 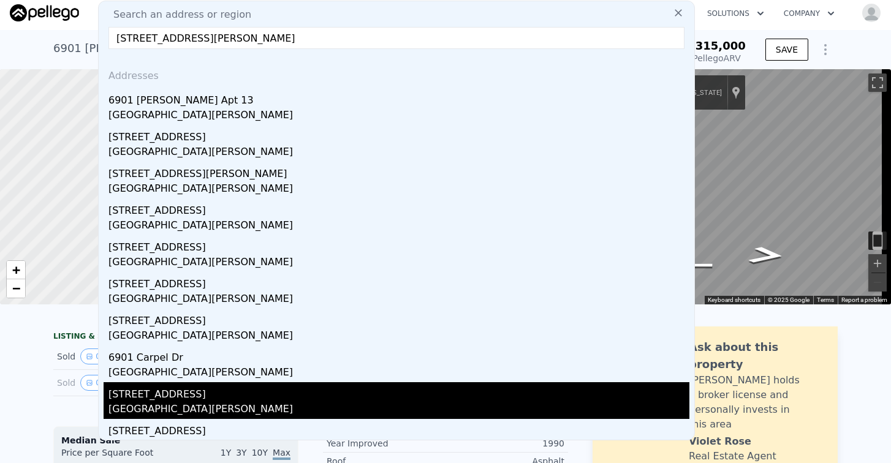 I want to click on span: $315,000, so click(x=717, y=45).